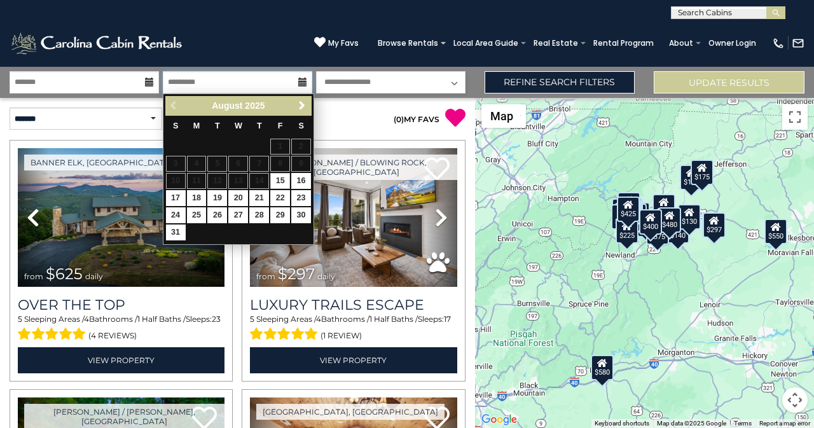  I want to click on a: 31, so click(176, 232).